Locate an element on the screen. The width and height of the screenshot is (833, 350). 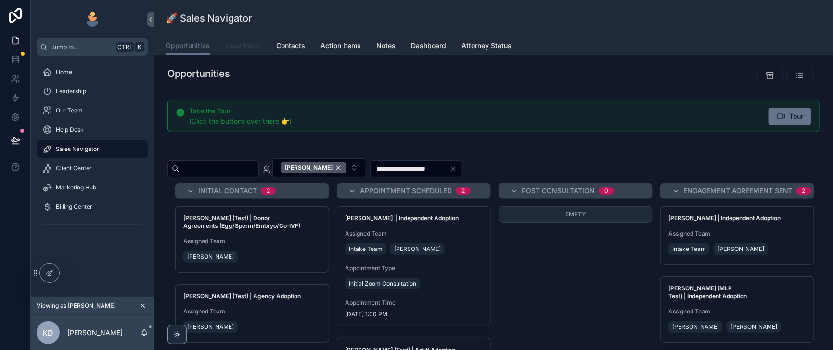
span: Attorney Status is located at coordinates (486, 46).